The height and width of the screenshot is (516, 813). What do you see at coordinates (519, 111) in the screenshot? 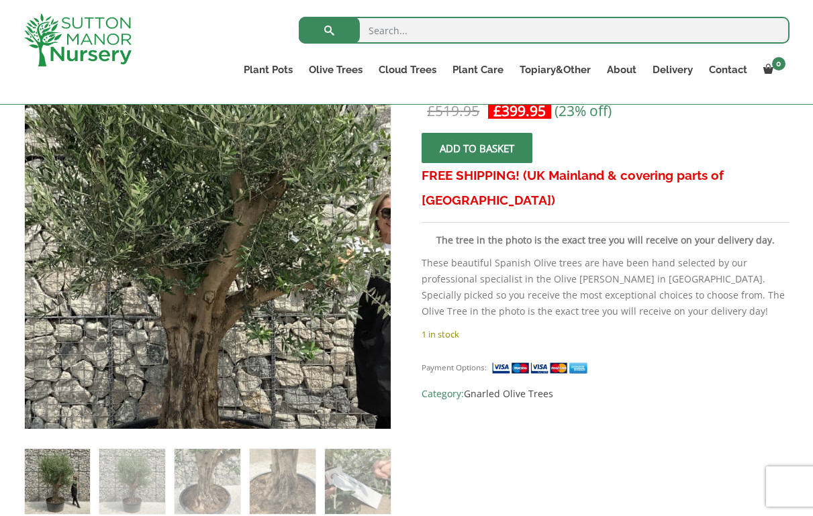
I see `bdi: 399.95` at bounding box center [519, 111].